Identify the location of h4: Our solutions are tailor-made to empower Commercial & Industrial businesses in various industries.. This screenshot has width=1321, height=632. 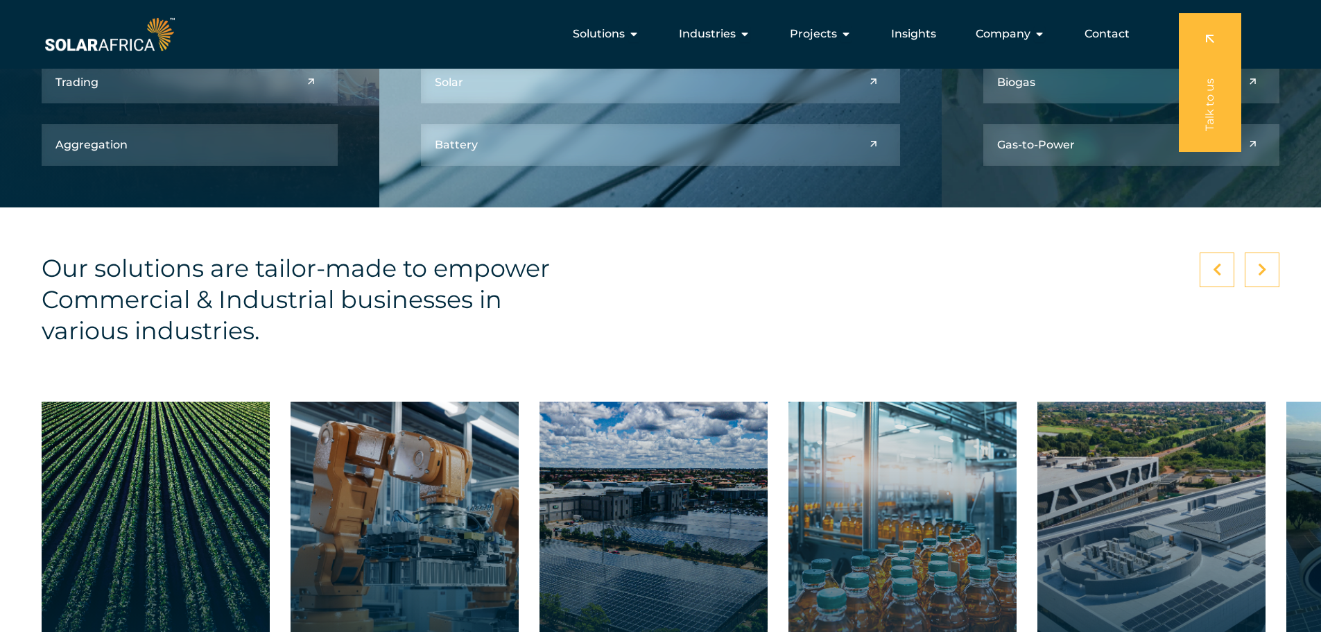
(302, 299).